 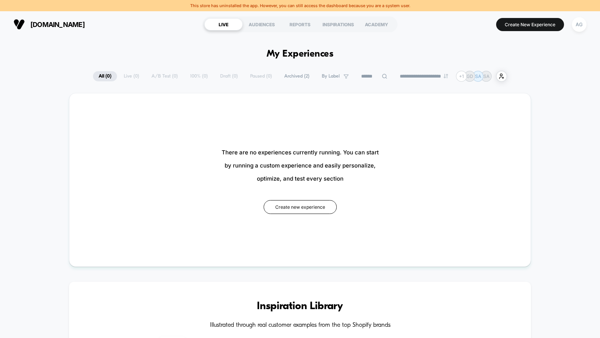 What do you see at coordinates (300, 307) in the screenshot?
I see `h3: Inspiration Library` at bounding box center [300, 307].